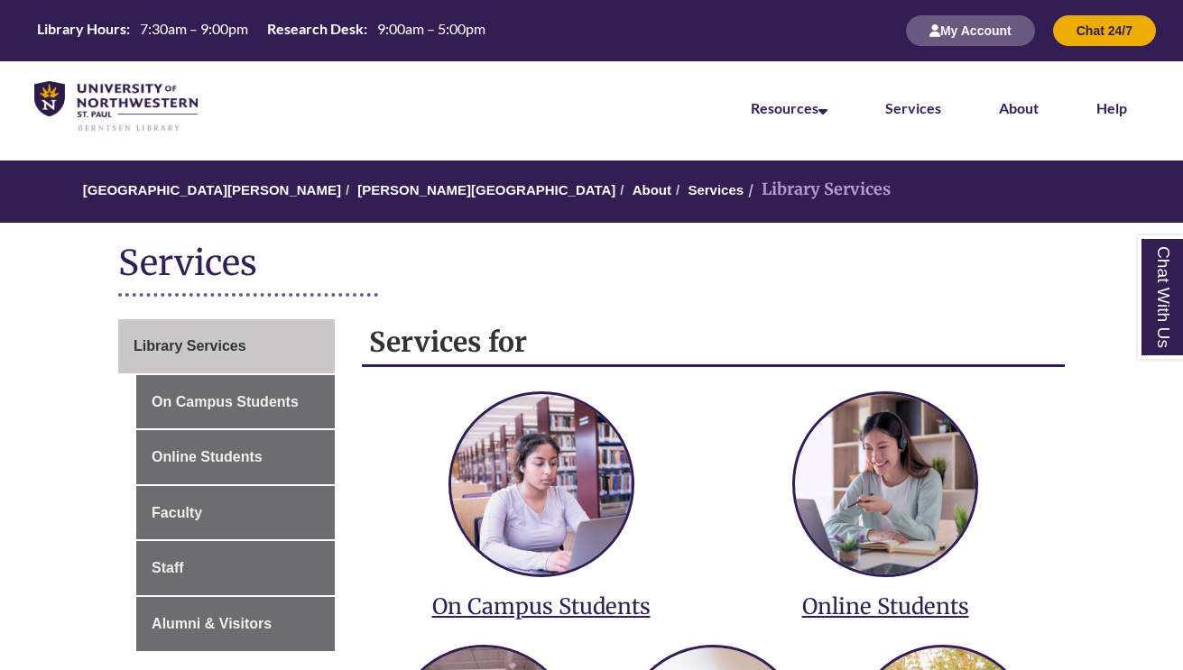 The width and height of the screenshot is (1183, 670). Describe the element at coordinates (1111, 107) in the screenshot. I see `a: Help` at that location.